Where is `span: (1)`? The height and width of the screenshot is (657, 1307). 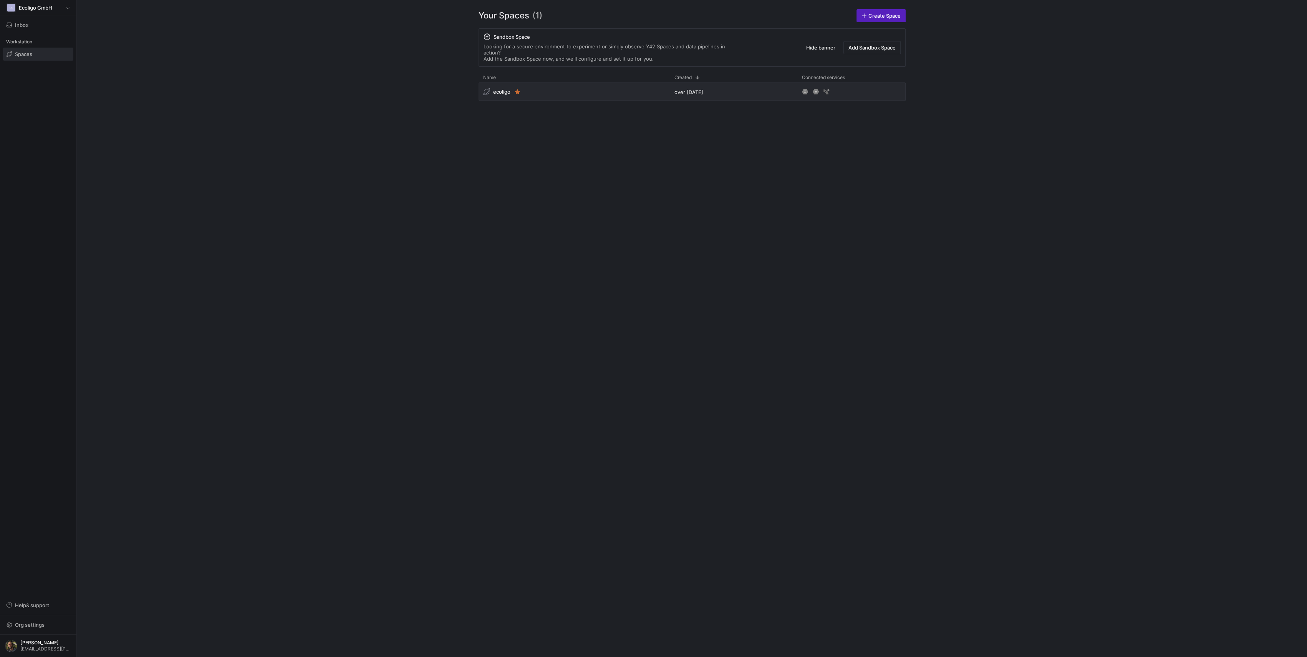 span: (1) is located at coordinates (537, 16).